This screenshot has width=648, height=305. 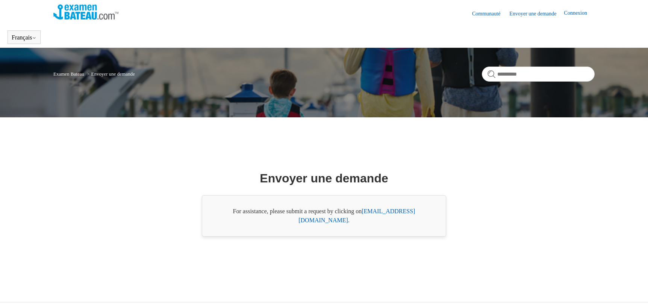 I want to click on div: For assistance, please submit a request by clicking on ., so click(x=324, y=216).